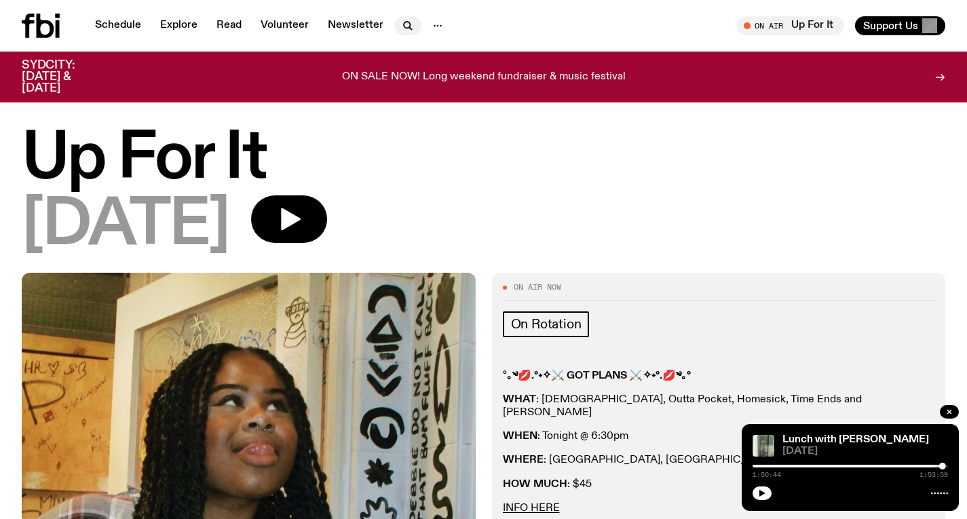 The width and height of the screenshot is (967, 519). What do you see at coordinates (933, 475) in the screenshot?
I see `span: 1:53:59` at bounding box center [933, 475].